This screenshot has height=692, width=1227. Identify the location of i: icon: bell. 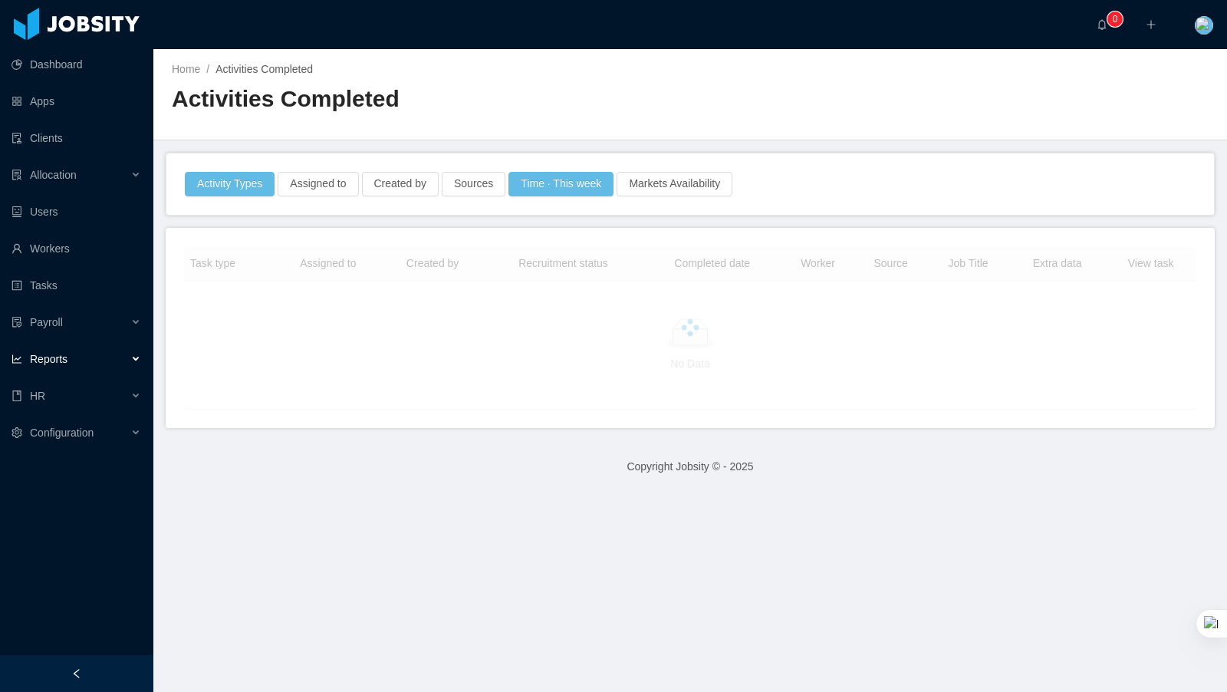
(1102, 25).